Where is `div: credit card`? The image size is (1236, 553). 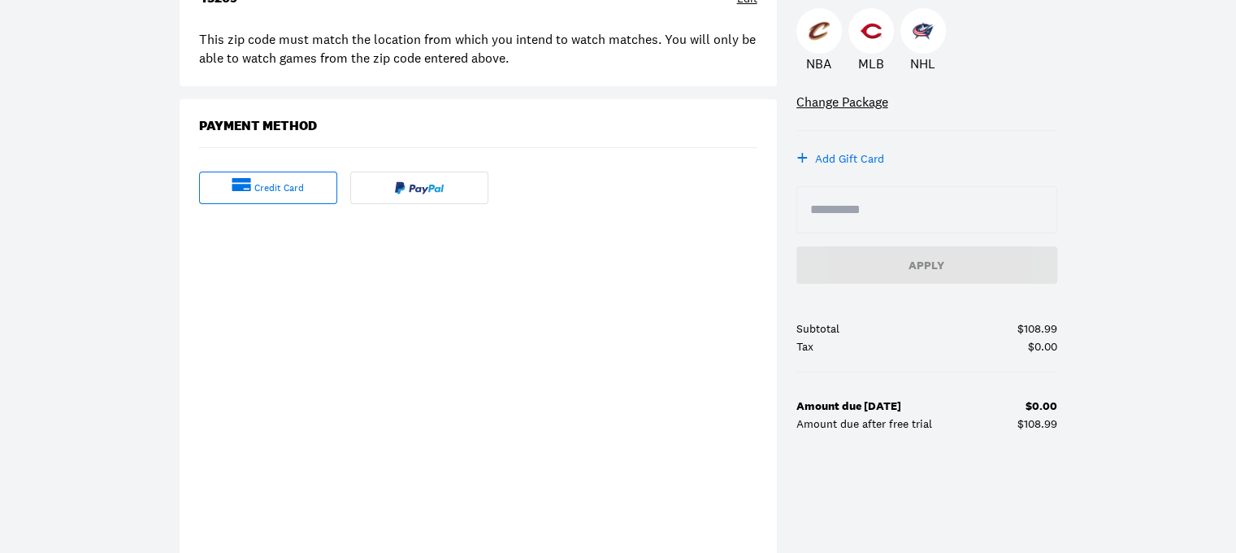 div: credit card is located at coordinates (279, 188).